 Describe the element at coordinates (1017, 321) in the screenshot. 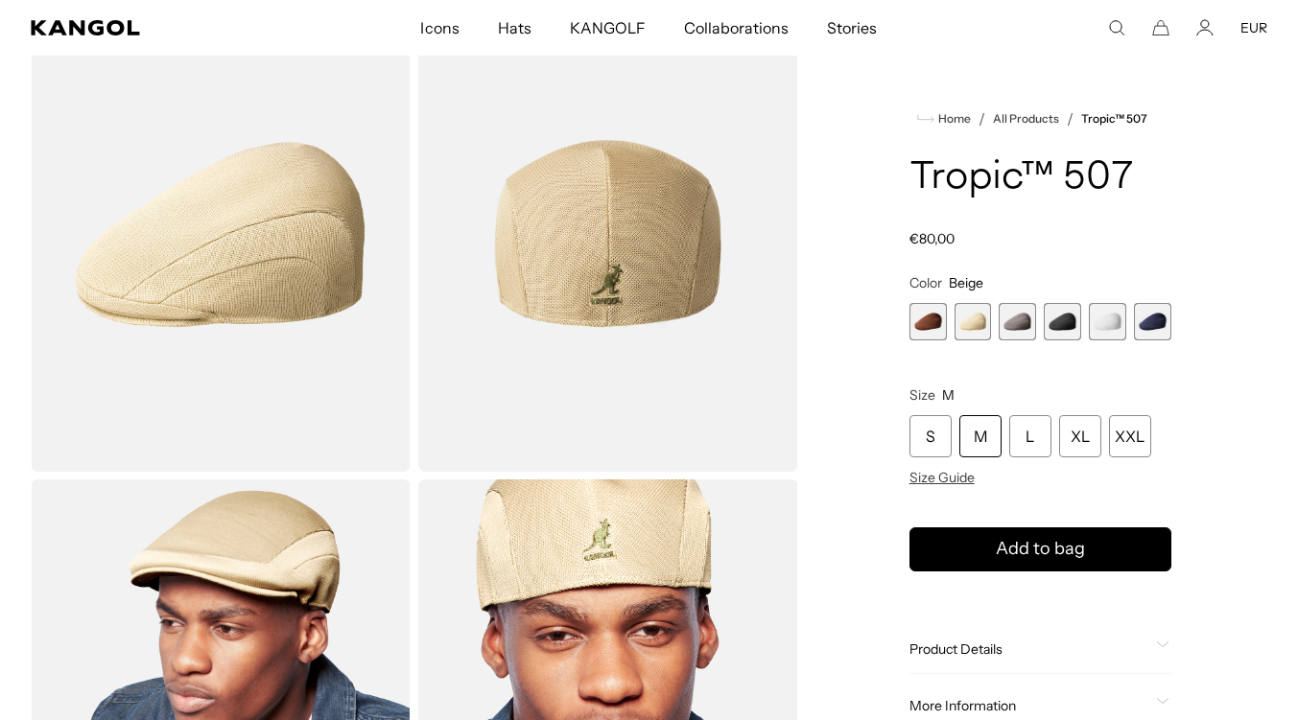

I see `label: Charcoal` at that location.